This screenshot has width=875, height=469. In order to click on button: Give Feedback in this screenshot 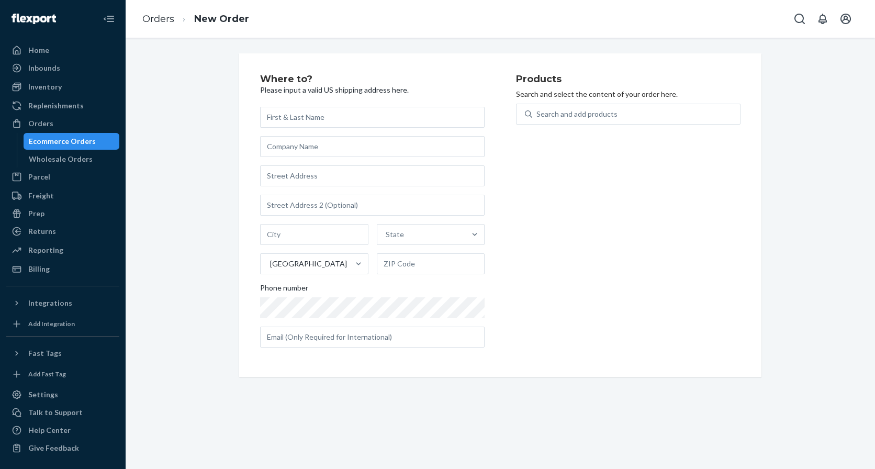, I will do `click(63, 448)`.